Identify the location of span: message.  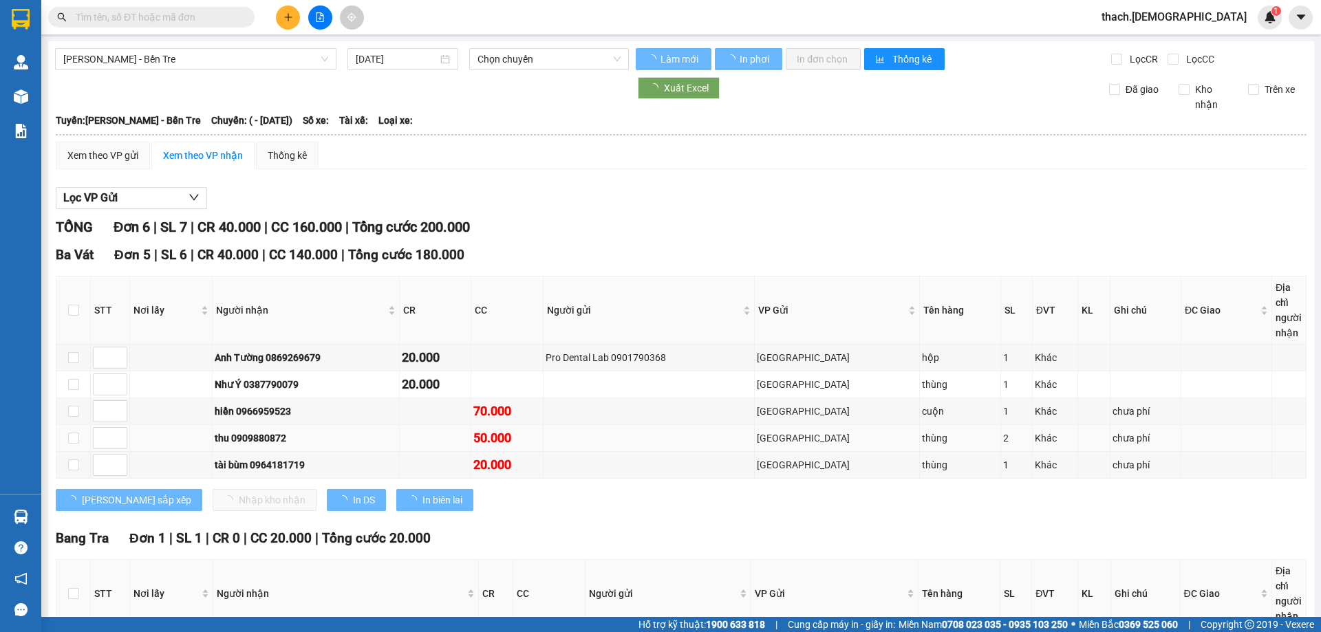
(21, 610).